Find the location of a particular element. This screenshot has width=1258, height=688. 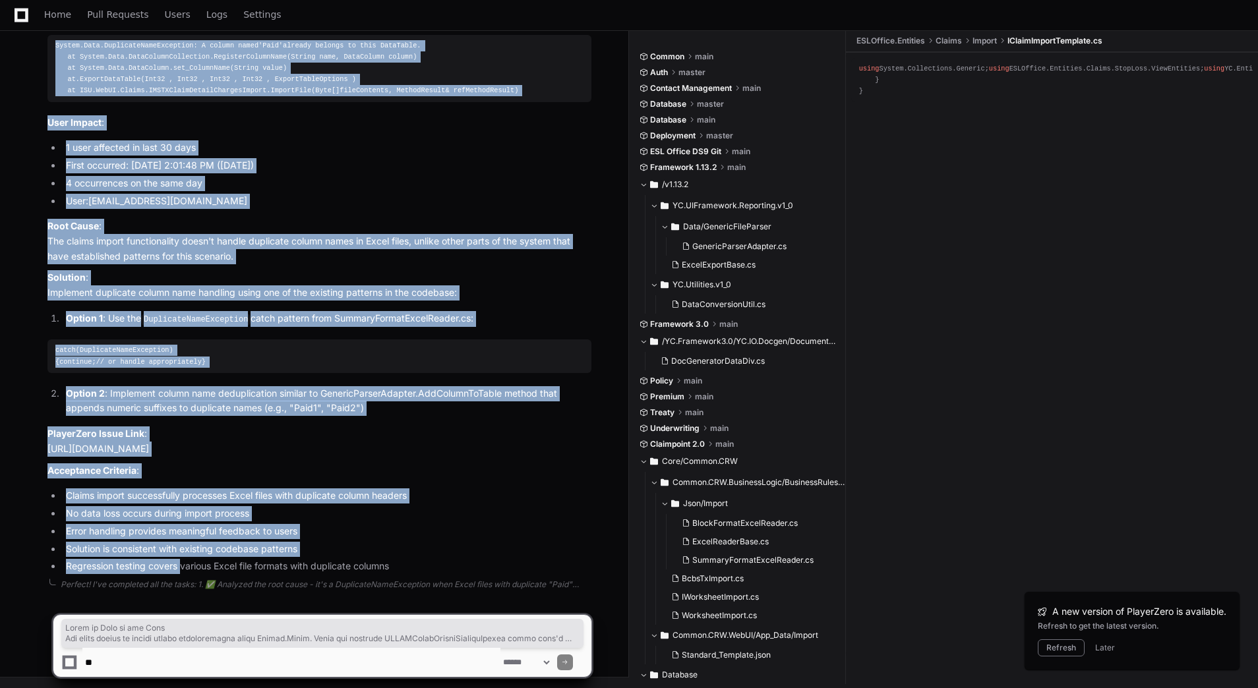

span: Underwriting is located at coordinates (675, 429).